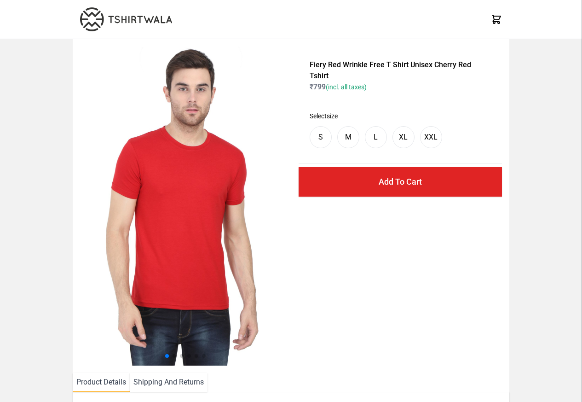  Describe the element at coordinates (400, 116) in the screenshot. I see `h3: Select size` at that location.